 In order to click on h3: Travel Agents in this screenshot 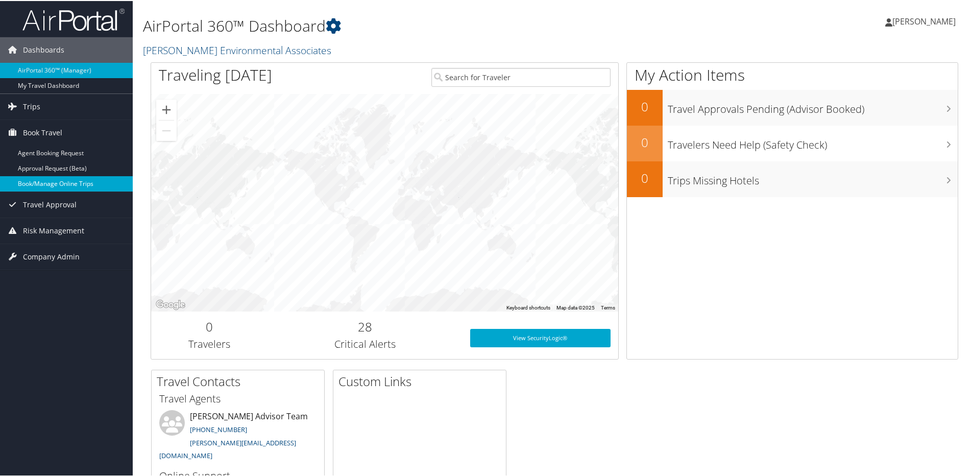, I will do `click(238, 398)`.